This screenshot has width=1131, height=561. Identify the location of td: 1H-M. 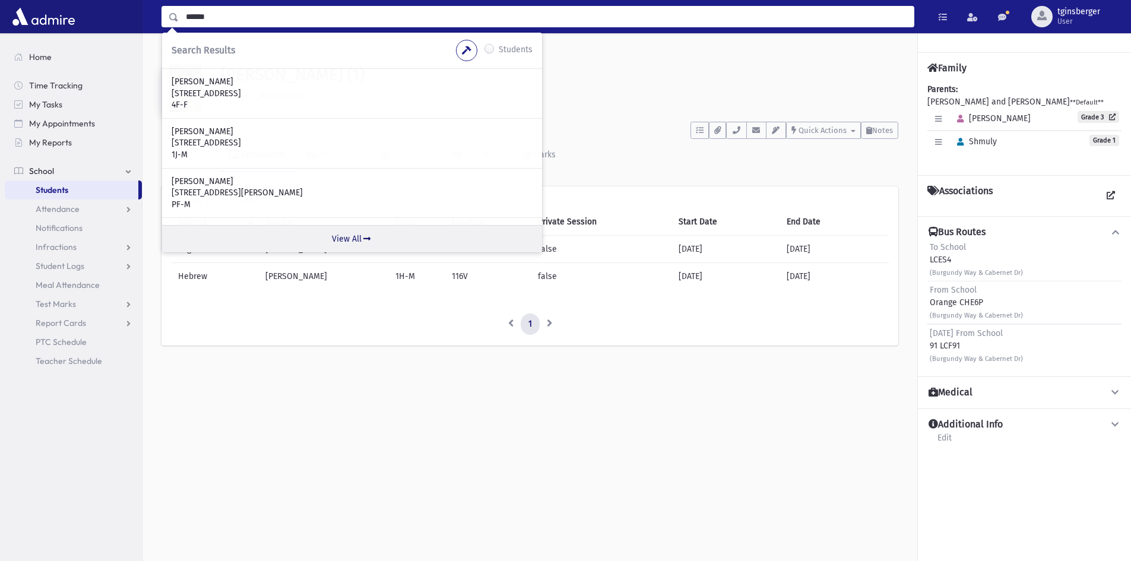
(416, 277).